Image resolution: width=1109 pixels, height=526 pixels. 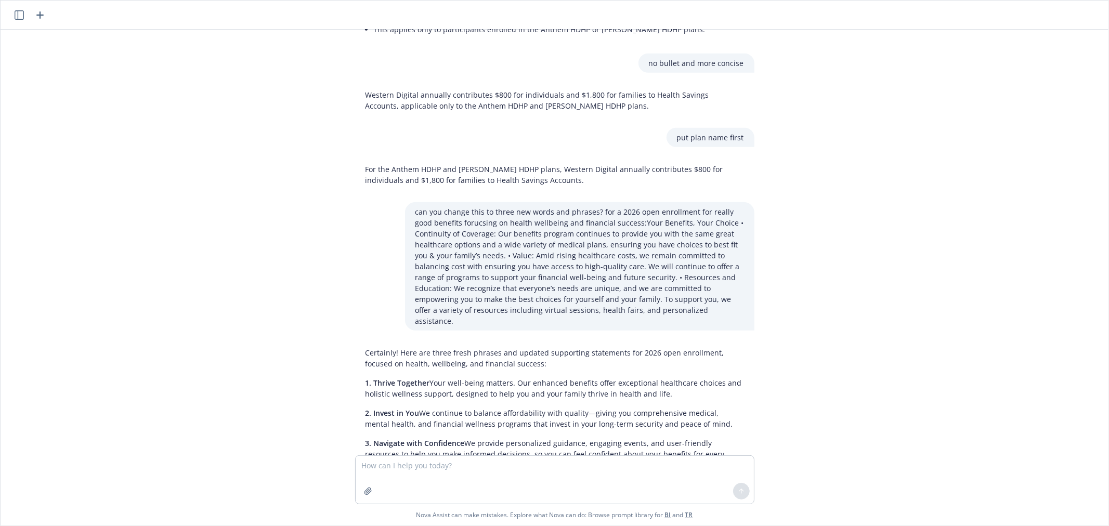 What do you see at coordinates (398, 383) in the screenshot?
I see `span: 1. Thrive Together` at bounding box center [398, 383].